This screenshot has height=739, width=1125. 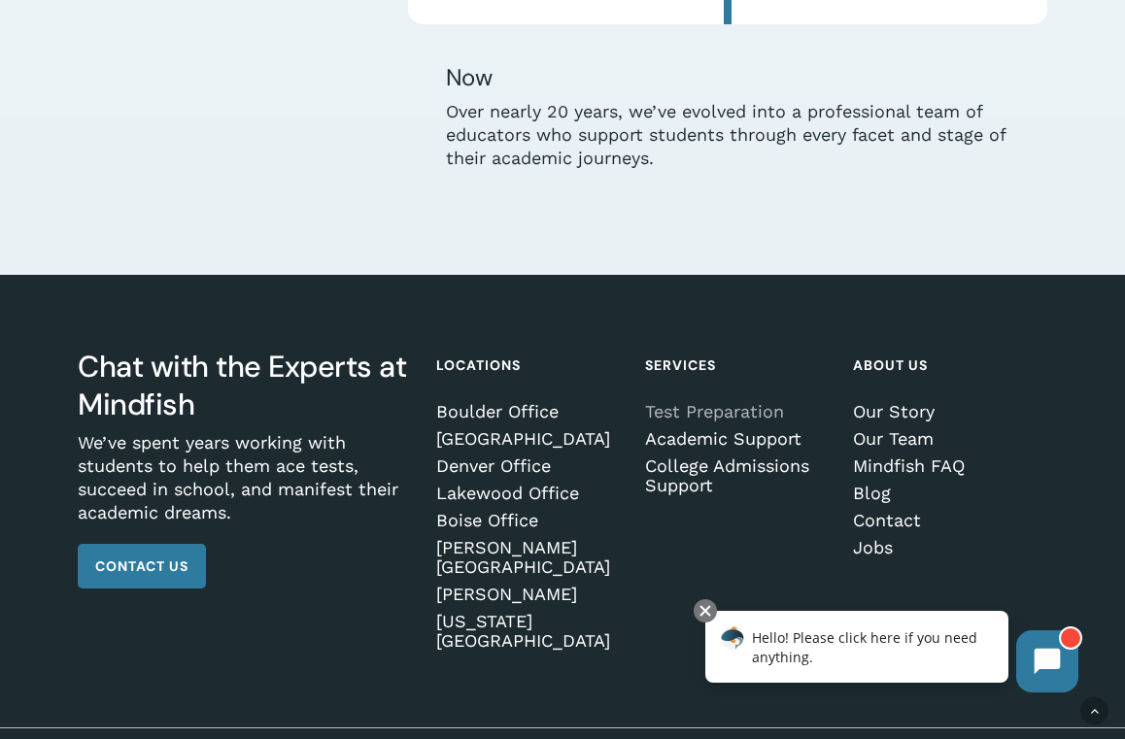 I want to click on a: Our Team, so click(x=947, y=439).